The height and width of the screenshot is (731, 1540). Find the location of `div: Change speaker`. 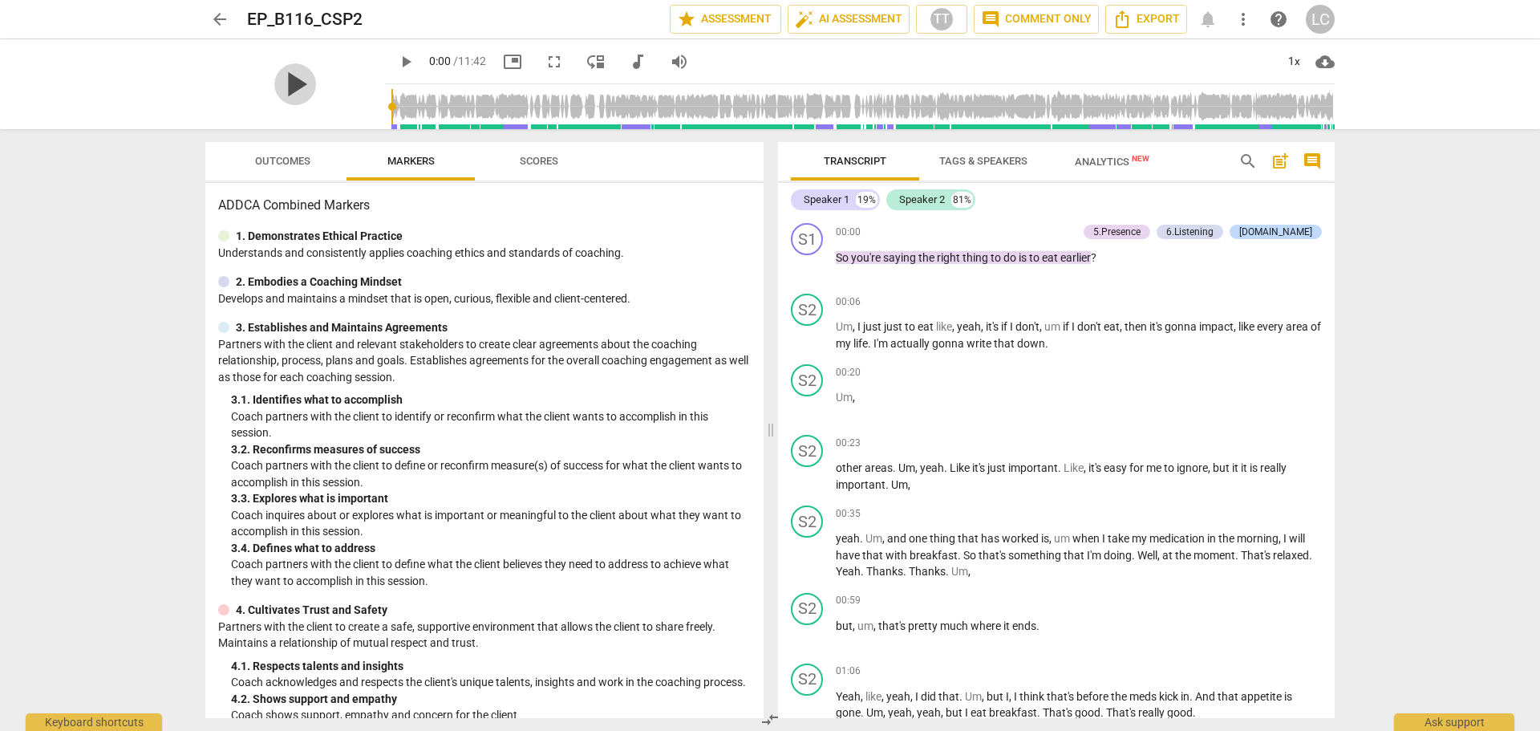

div: Change speaker is located at coordinates (807, 451).